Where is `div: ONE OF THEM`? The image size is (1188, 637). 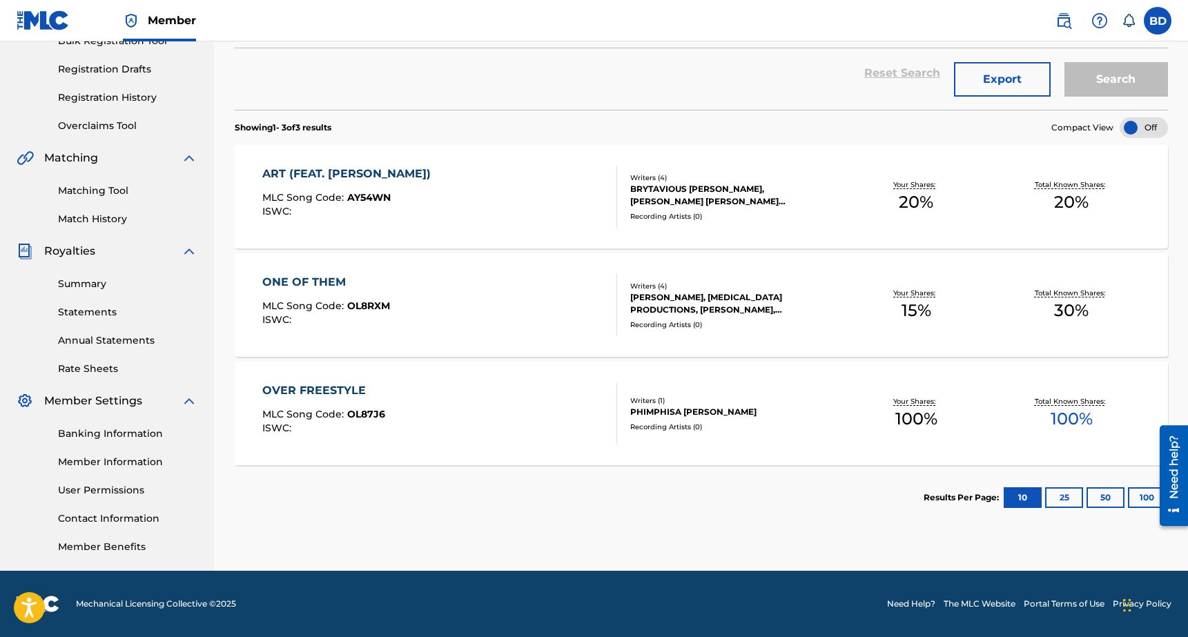
div: ONE OF THEM is located at coordinates (326, 282).